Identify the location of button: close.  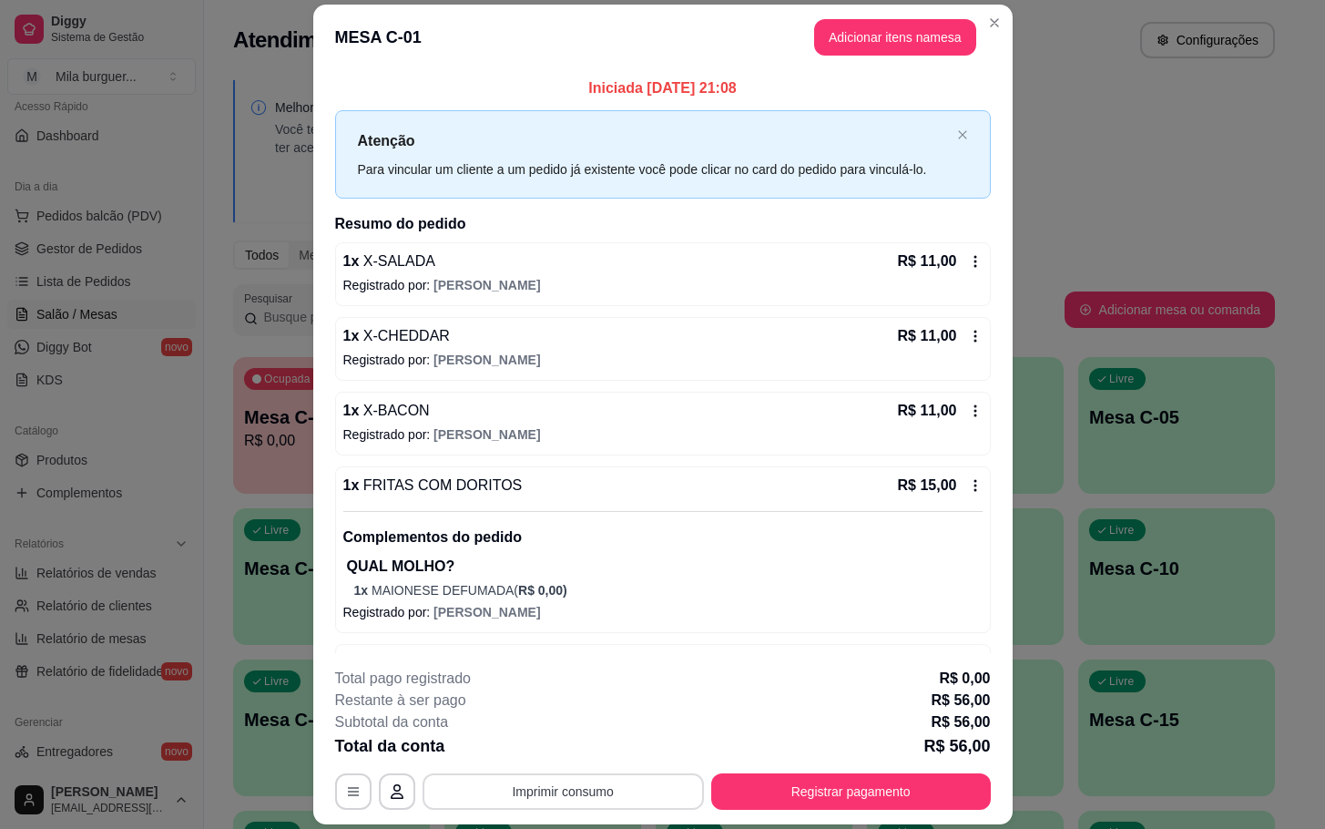
(963, 135).